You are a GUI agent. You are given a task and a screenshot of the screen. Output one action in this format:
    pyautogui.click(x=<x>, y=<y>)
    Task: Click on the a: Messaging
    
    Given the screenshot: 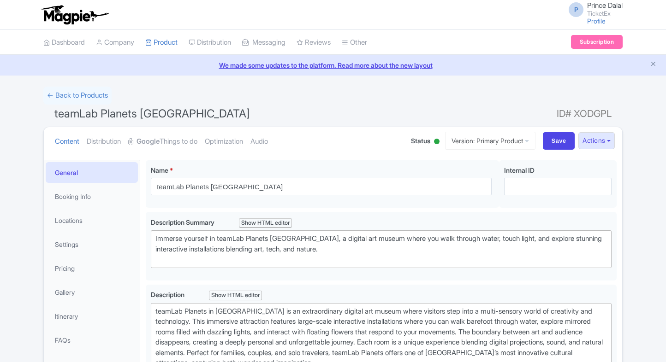 What is the action you would take?
    pyautogui.click(x=264, y=42)
    